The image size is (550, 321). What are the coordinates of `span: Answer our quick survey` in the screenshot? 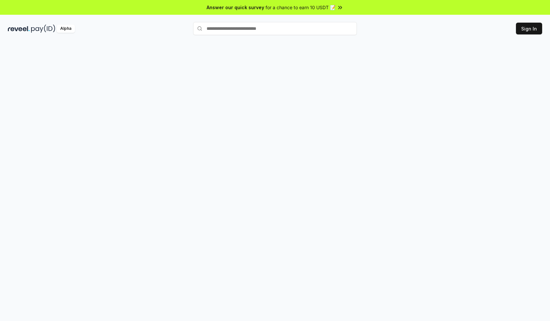 It's located at (235, 7).